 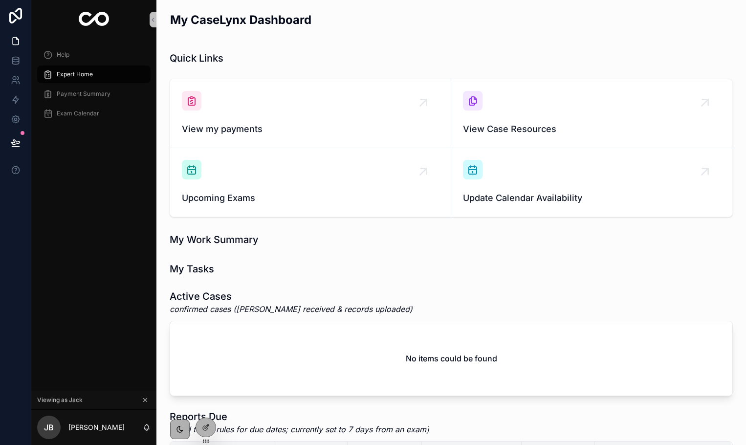 What do you see at coordinates (63, 55) in the screenshot?
I see `span: Help` at bounding box center [63, 55].